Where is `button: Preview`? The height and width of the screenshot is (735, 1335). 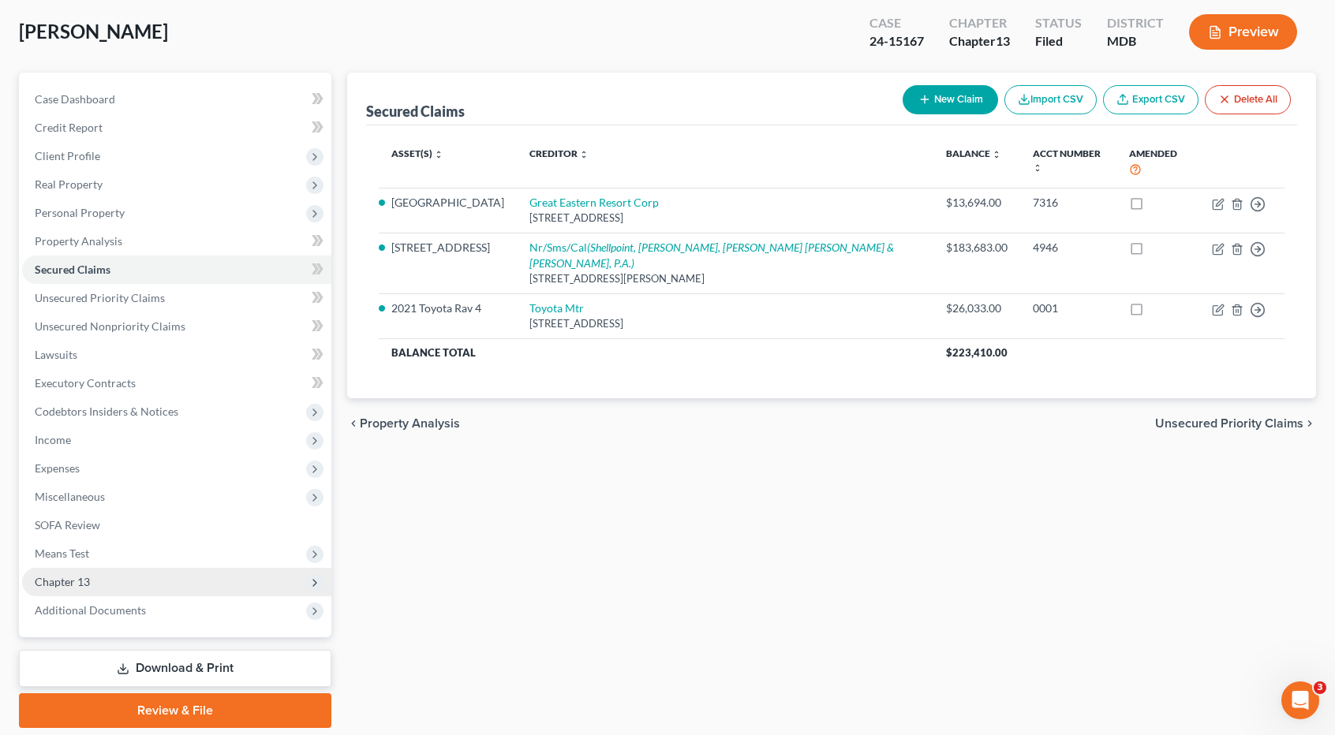 button: Preview is located at coordinates (1243, 32).